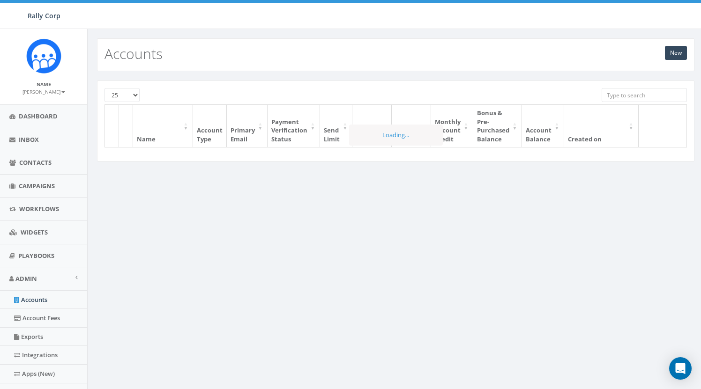 Image resolution: width=701 pixels, height=389 pixels. Describe the element at coordinates (396, 135) in the screenshot. I see `div: Loading...` at that location.